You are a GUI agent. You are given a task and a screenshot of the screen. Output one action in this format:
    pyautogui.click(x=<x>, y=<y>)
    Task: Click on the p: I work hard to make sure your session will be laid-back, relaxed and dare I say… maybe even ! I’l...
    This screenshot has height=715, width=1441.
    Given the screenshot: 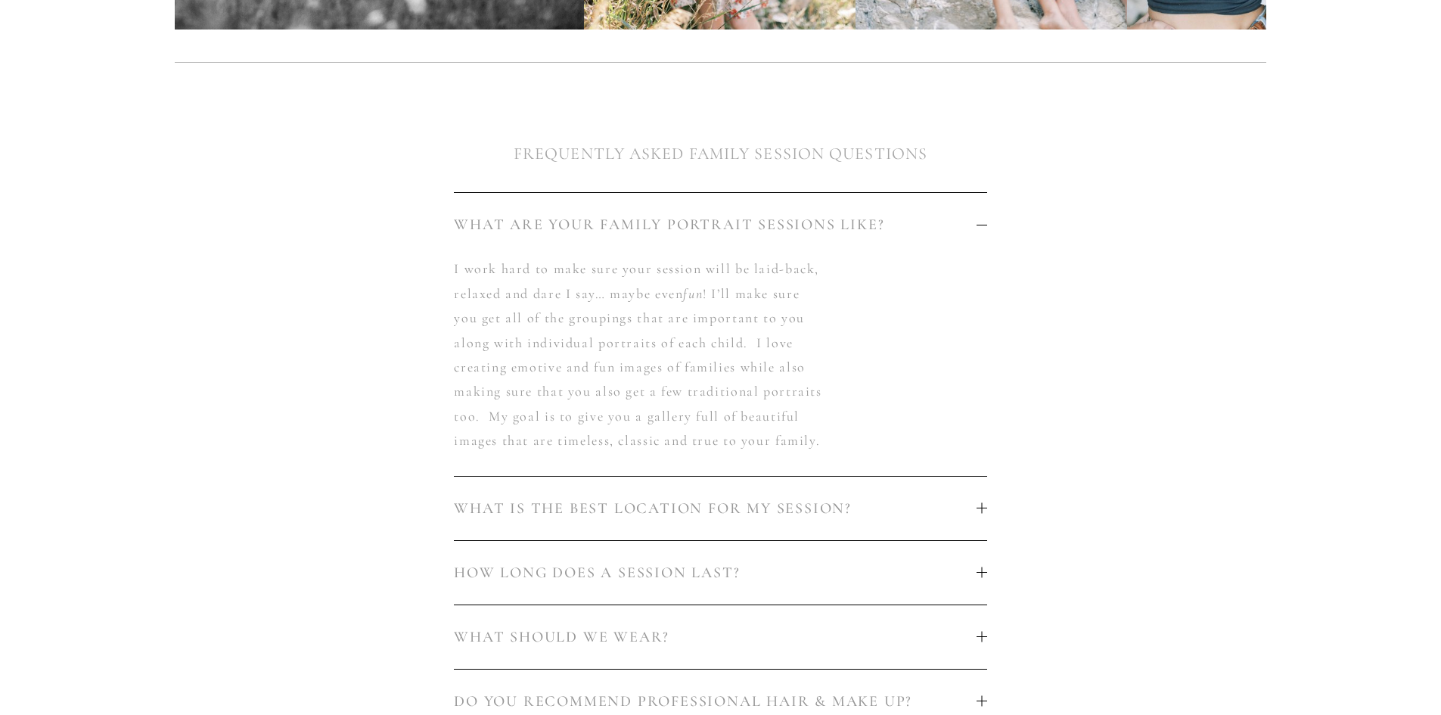 What is the action you would take?
    pyautogui.click(x=640, y=354)
    